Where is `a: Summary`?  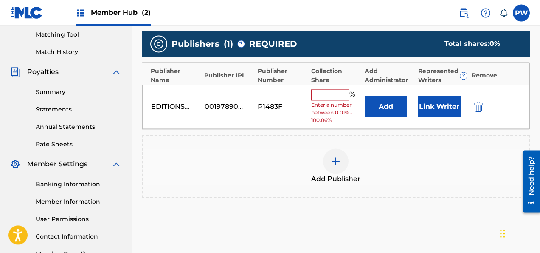
a: Summary is located at coordinates (79, 92).